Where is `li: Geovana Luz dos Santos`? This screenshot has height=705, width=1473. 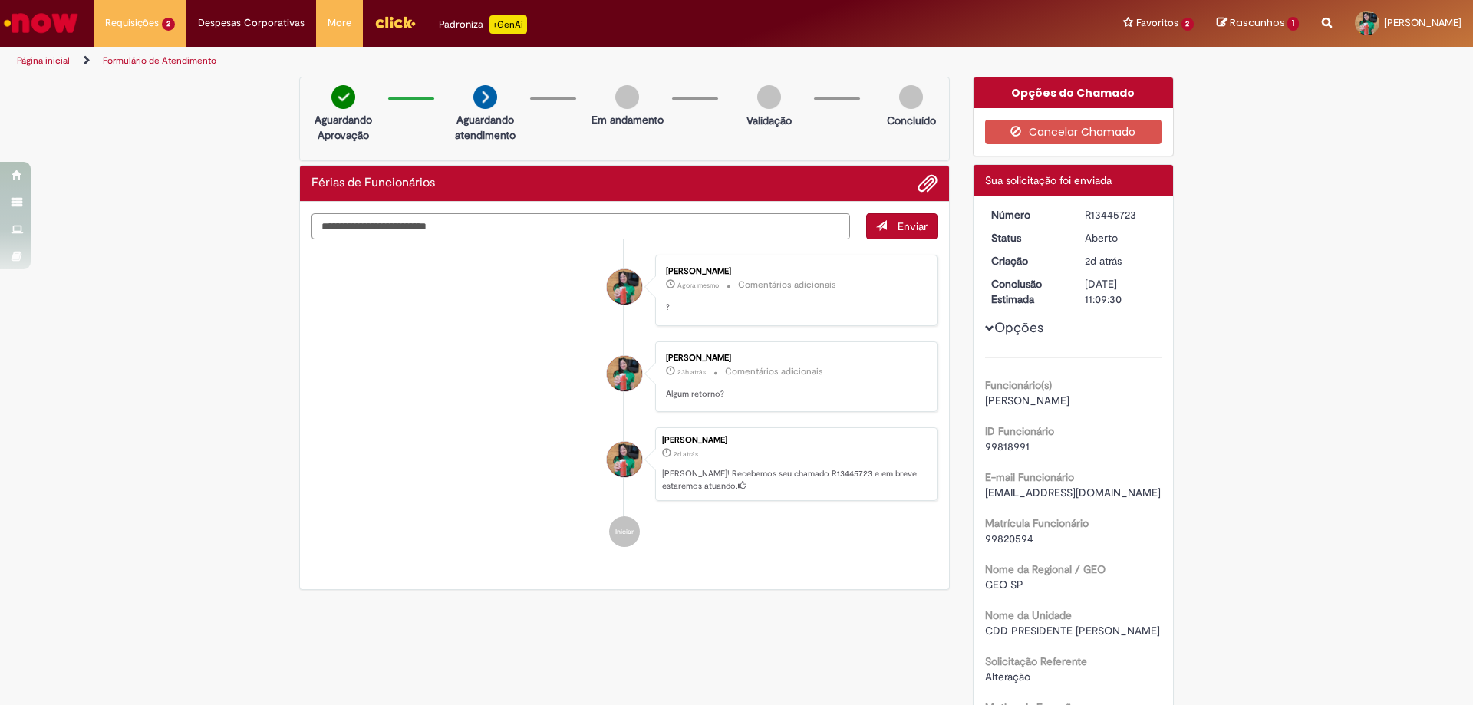 li: Geovana Luz dos Santos is located at coordinates (624, 464).